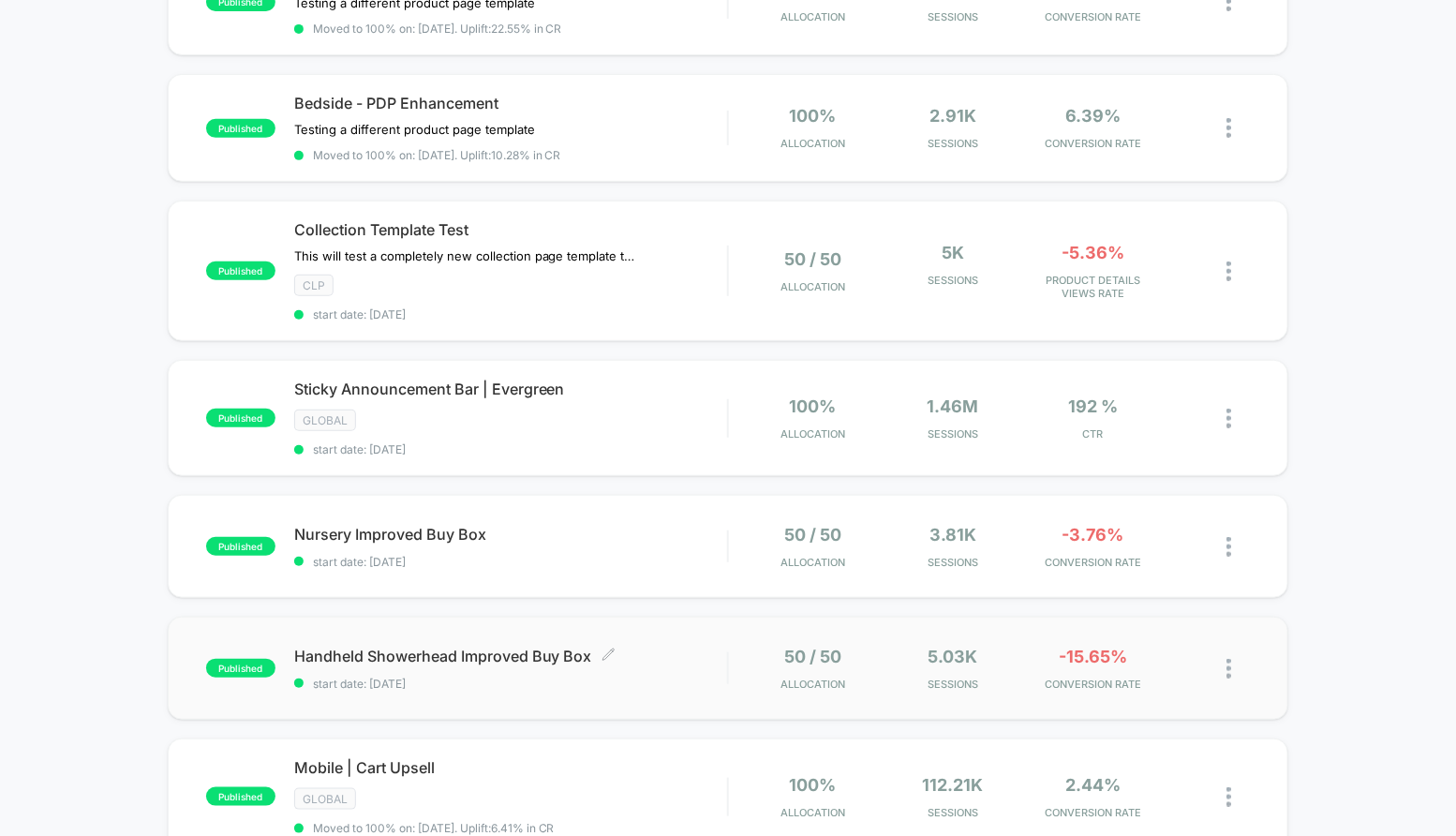 The height and width of the screenshot is (836, 1456). Describe the element at coordinates (1093, 656) in the screenshot. I see `span: -15.65%` at that location.